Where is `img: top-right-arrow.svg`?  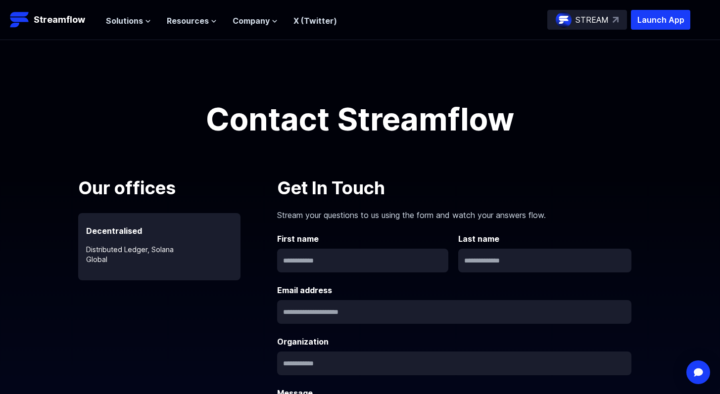 img: top-right-arrow.svg is located at coordinates (616, 20).